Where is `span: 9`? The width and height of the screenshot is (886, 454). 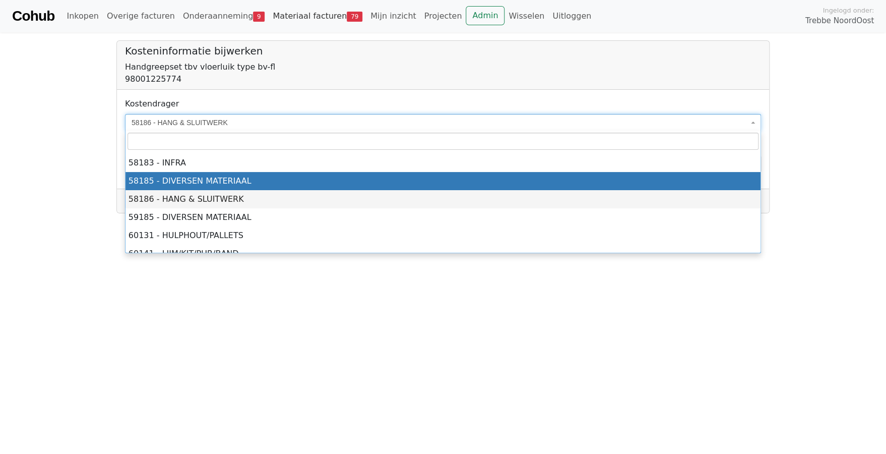 span: 9 is located at coordinates (259, 17).